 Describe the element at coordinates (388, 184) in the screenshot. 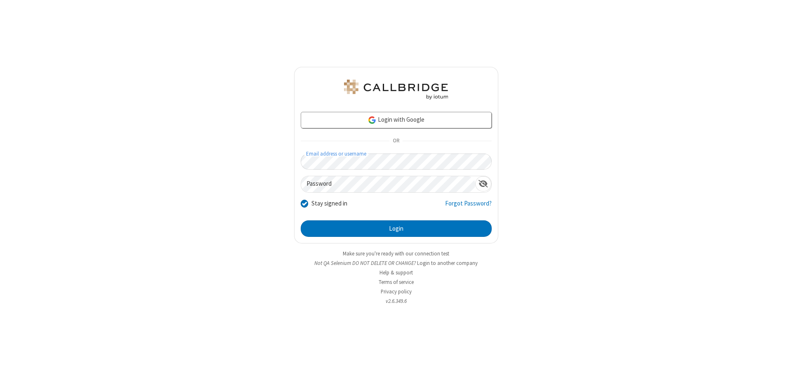

I see `input: Password` at that location.